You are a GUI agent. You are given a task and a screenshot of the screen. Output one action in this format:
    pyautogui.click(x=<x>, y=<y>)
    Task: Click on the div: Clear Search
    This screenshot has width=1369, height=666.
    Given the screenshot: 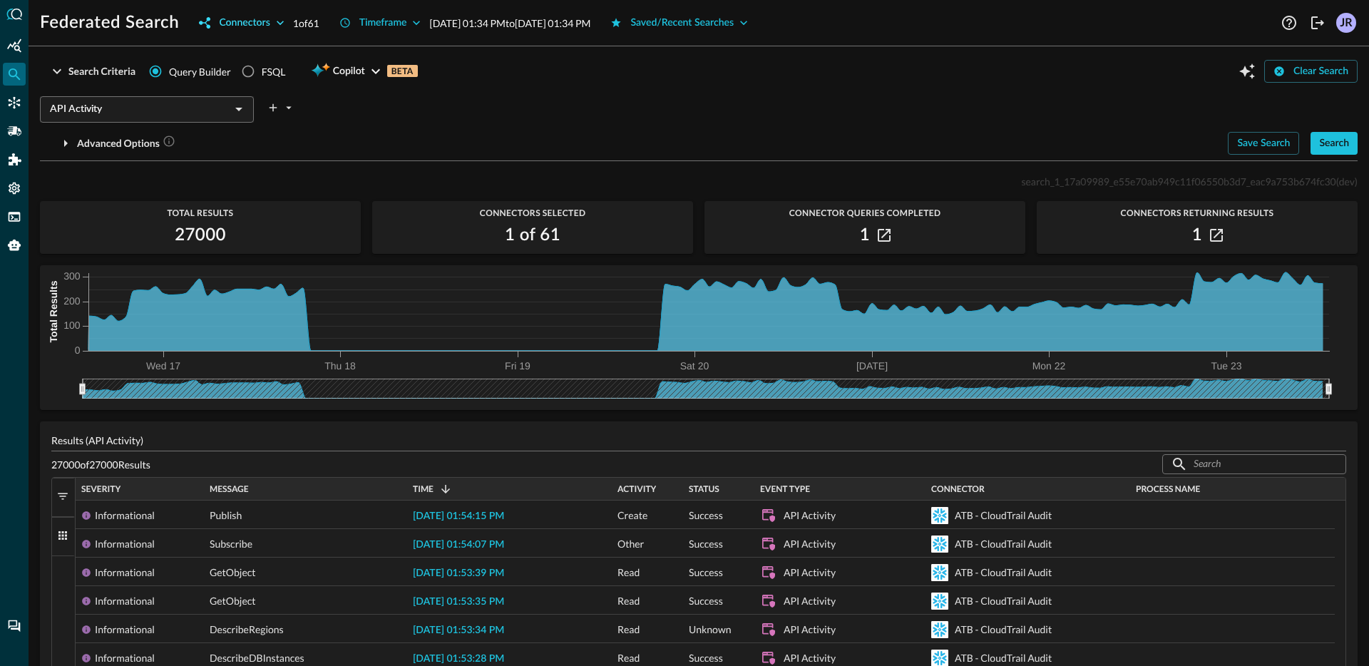 What is the action you would take?
    pyautogui.click(x=1321, y=71)
    